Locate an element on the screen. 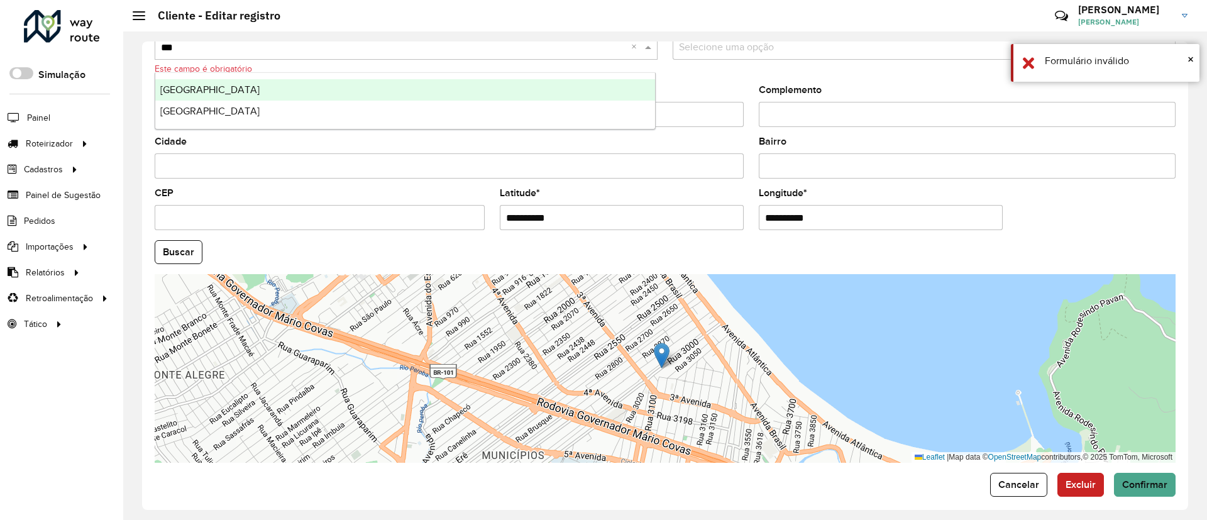 This screenshot has width=1207, height=520. label: Simulação is located at coordinates (62, 75).